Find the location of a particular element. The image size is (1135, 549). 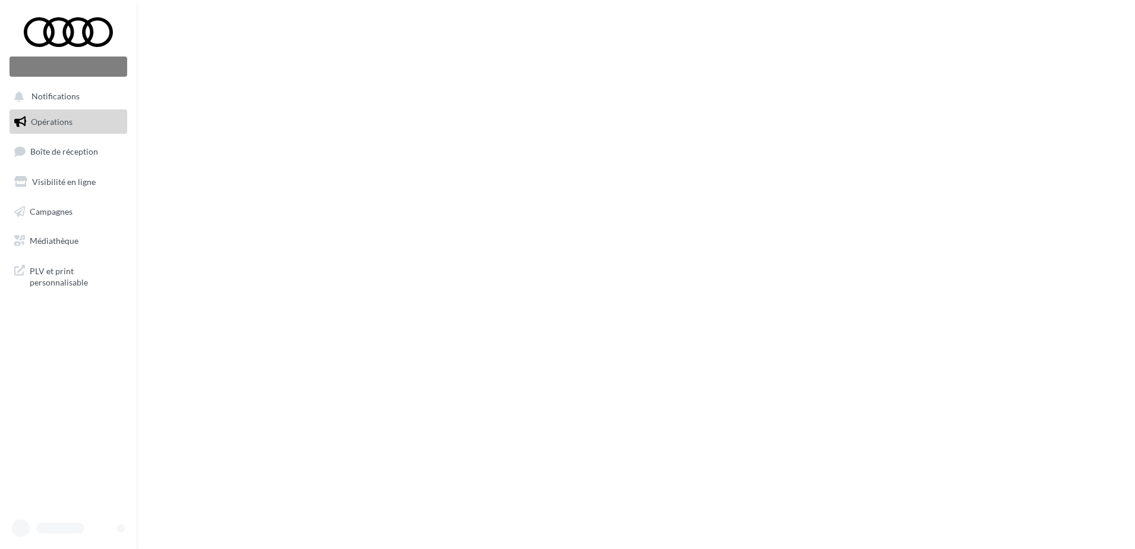

a: Visibilité en ligne is located at coordinates (68, 182).